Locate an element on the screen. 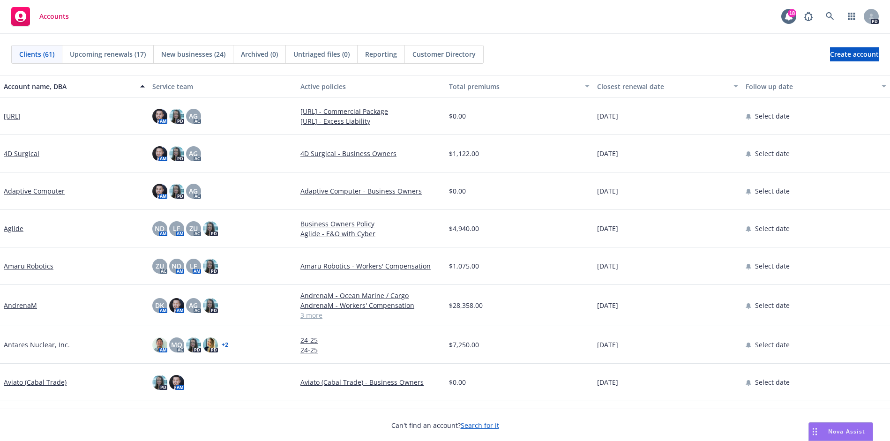 The width and height of the screenshot is (890, 441). span: Nova Assist is located at coordinates (847, 431).